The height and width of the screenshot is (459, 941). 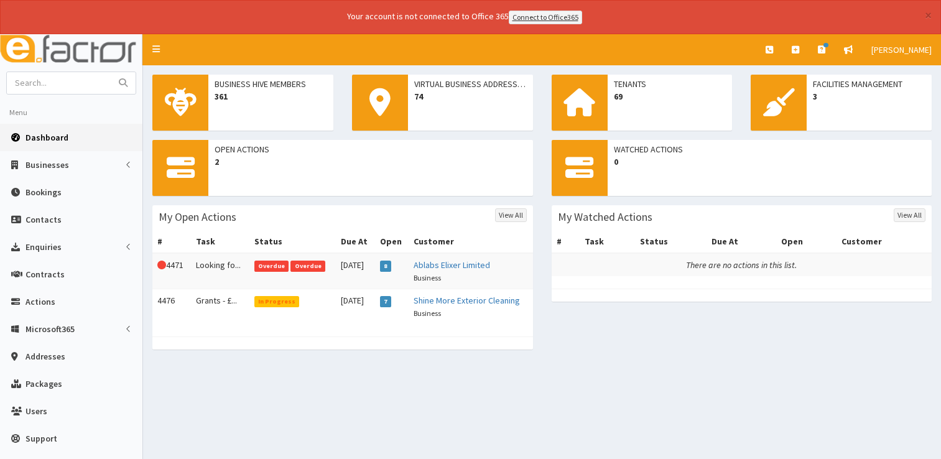 I want to click on input: Search..., so click(x=59, y=83).